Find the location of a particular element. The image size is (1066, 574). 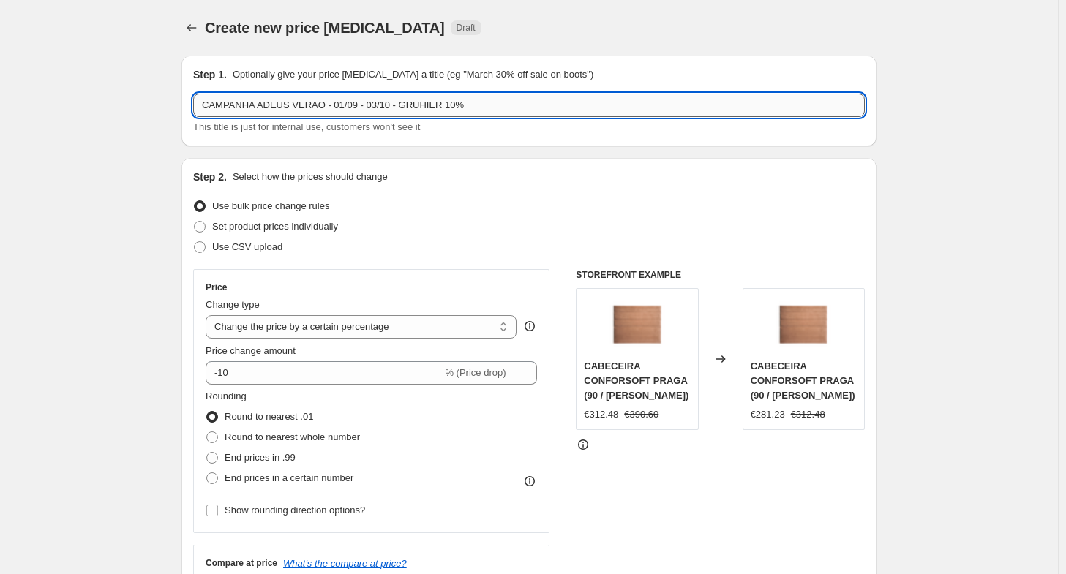

span: End prices in .99 is located at coordinates (260, 457).